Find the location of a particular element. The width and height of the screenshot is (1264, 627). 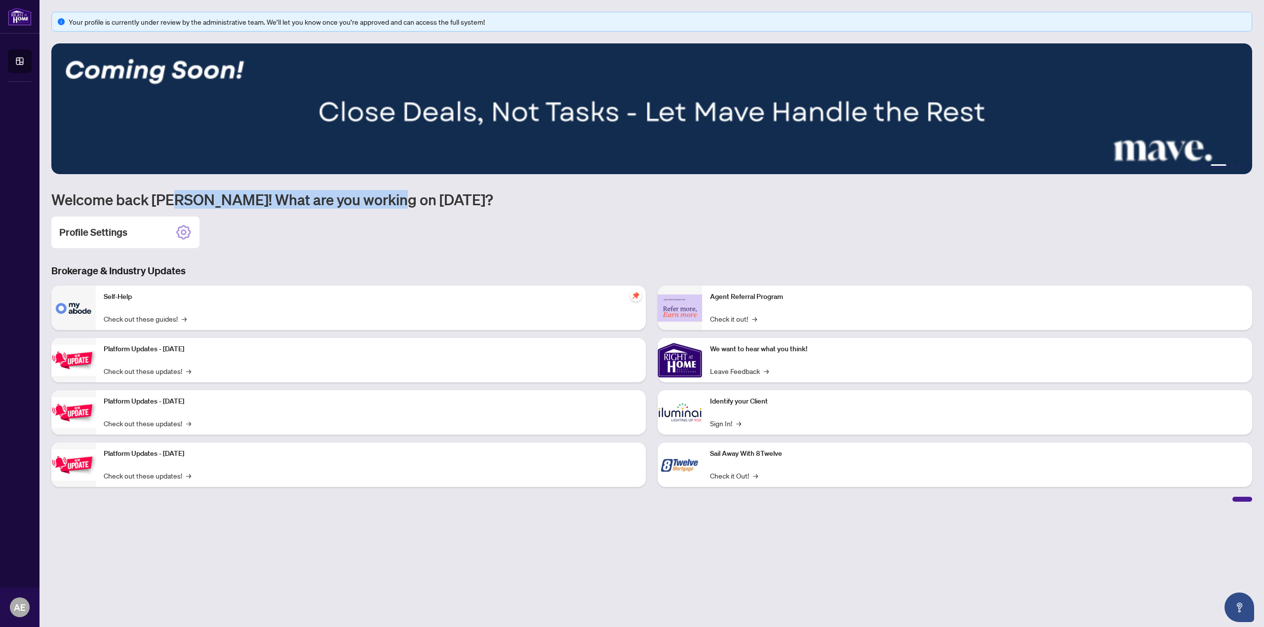

span: AE is located at coordinates (20, 608).